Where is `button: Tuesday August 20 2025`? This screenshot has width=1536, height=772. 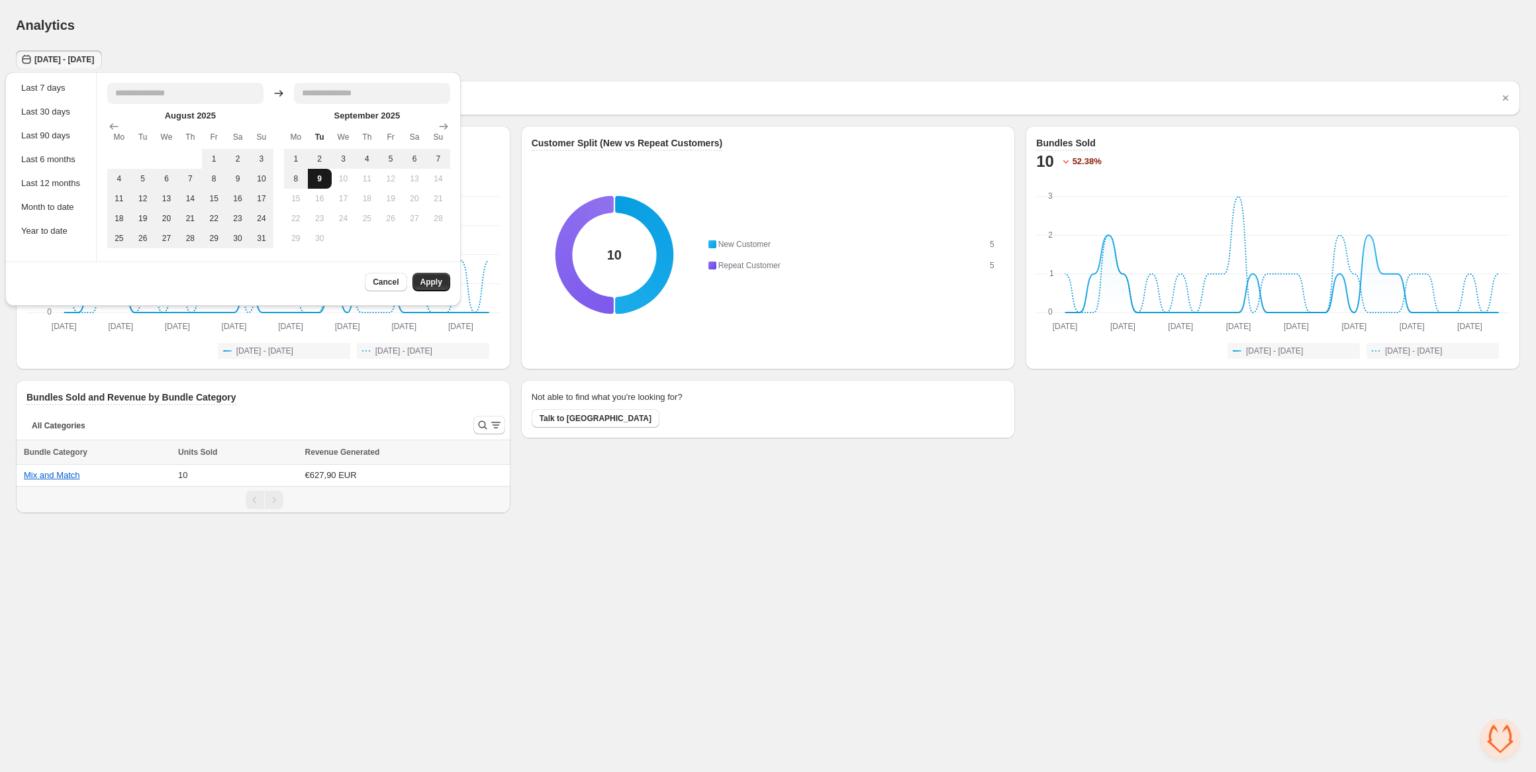
button: Tuesday August 20 2025 is located at coordinates (167, 218).